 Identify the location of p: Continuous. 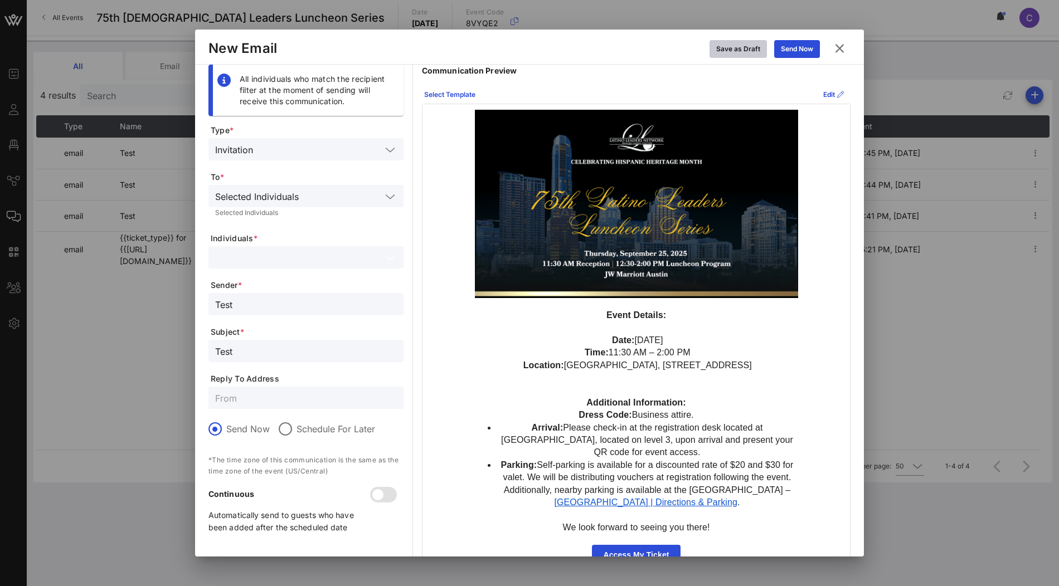
(290, 494).